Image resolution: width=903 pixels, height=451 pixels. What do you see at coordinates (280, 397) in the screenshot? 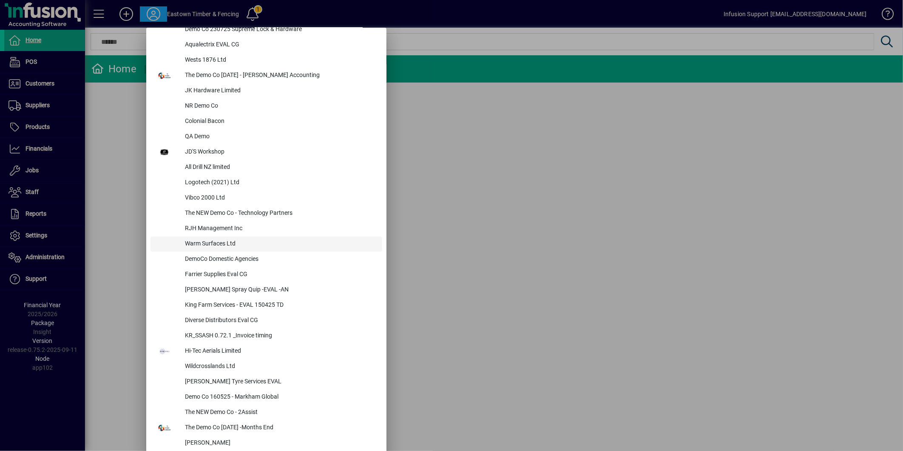
I see `div: Demo Co 160525 - Markham Global` at bounding box center [280, 397].